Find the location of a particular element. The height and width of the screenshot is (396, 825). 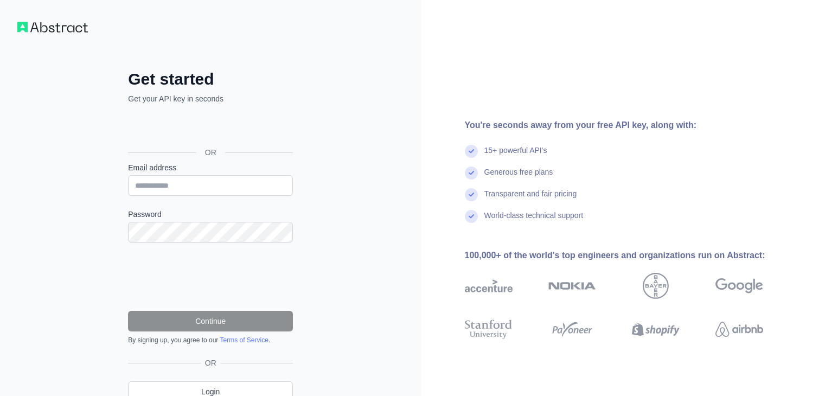

img: airbnb is located at coordinates (740, 329).